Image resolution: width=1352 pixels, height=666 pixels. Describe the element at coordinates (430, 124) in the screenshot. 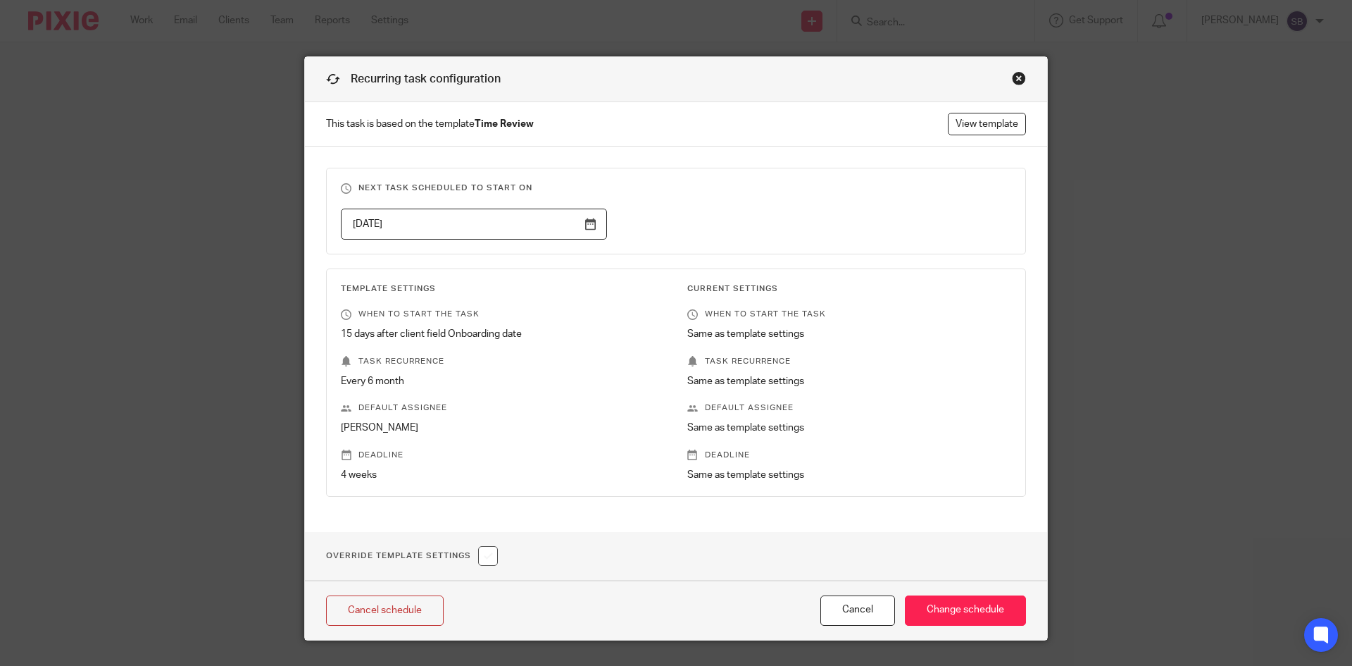

I see `span: This task is based on the template` at that location.